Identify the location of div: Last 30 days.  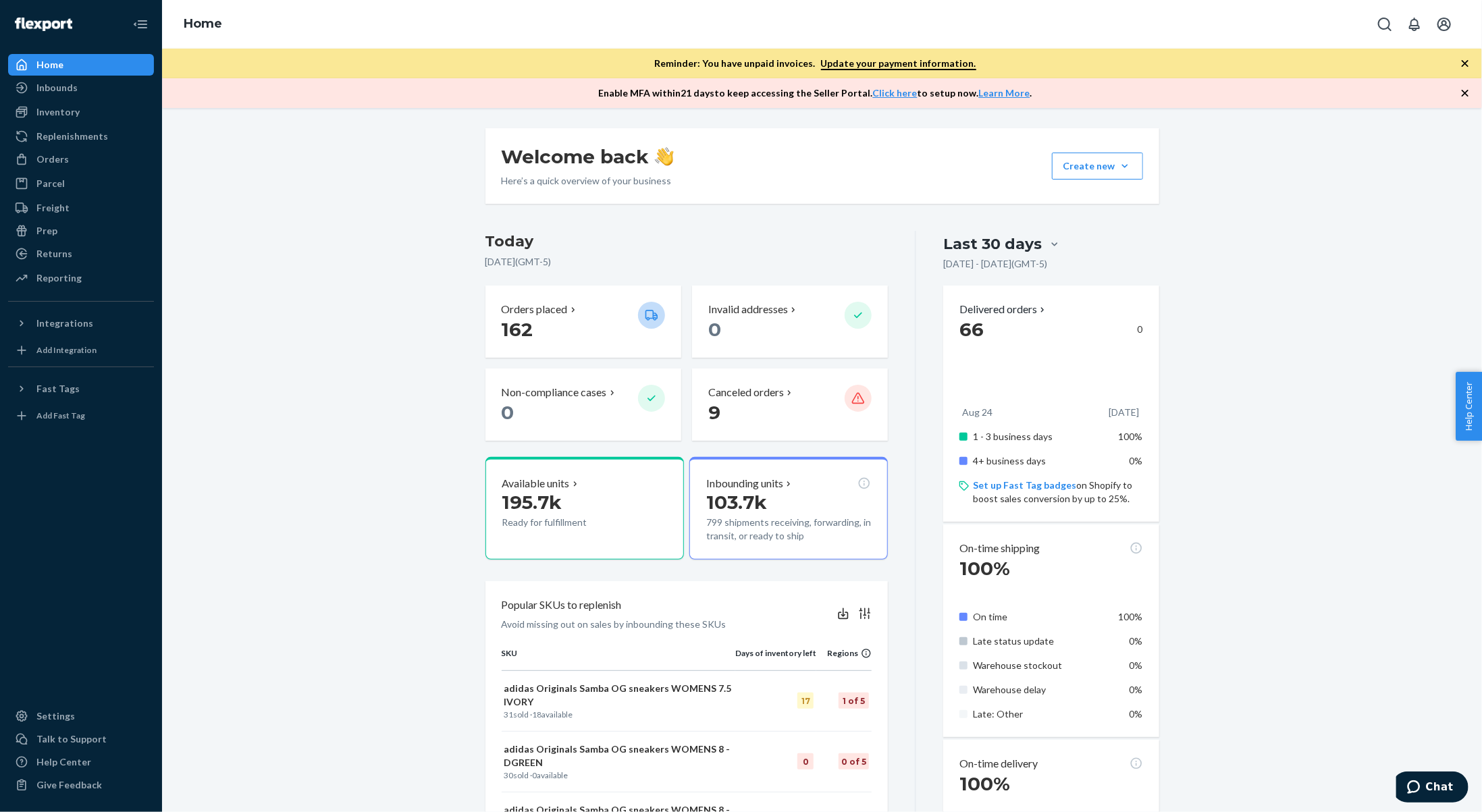
(993, 244).